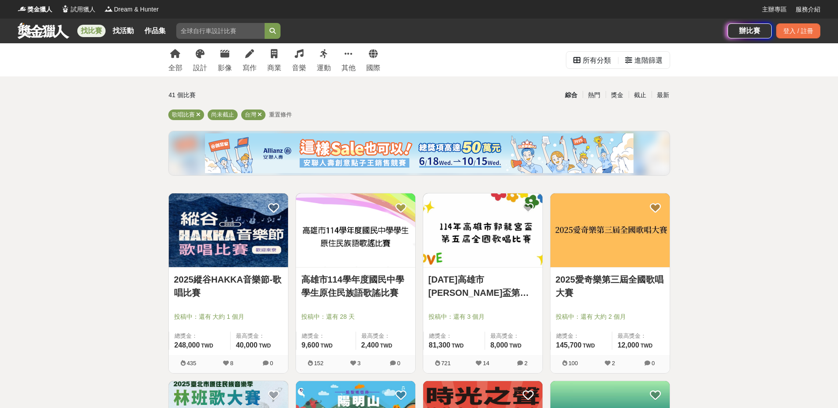 This screenshot has width=838, height=408. What do you see at coordinates (750, 31) in the screenshot?
I see `a: 辦比賽` at bounding box center [750, 31].